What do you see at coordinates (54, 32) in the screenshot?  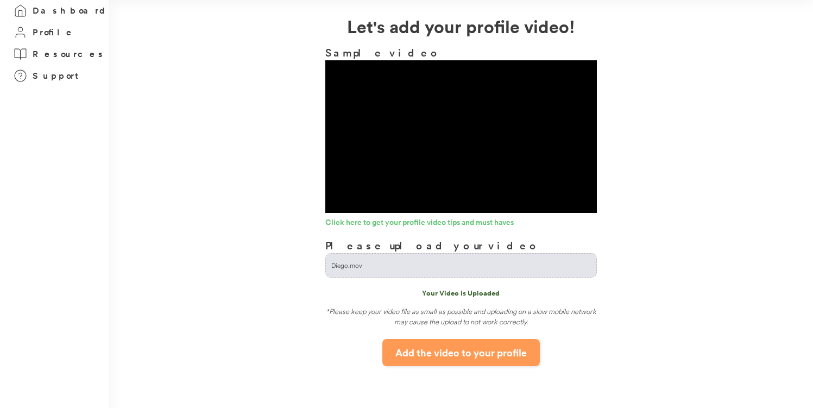 I see `h3: Profile` at bounding box center [54, 32].